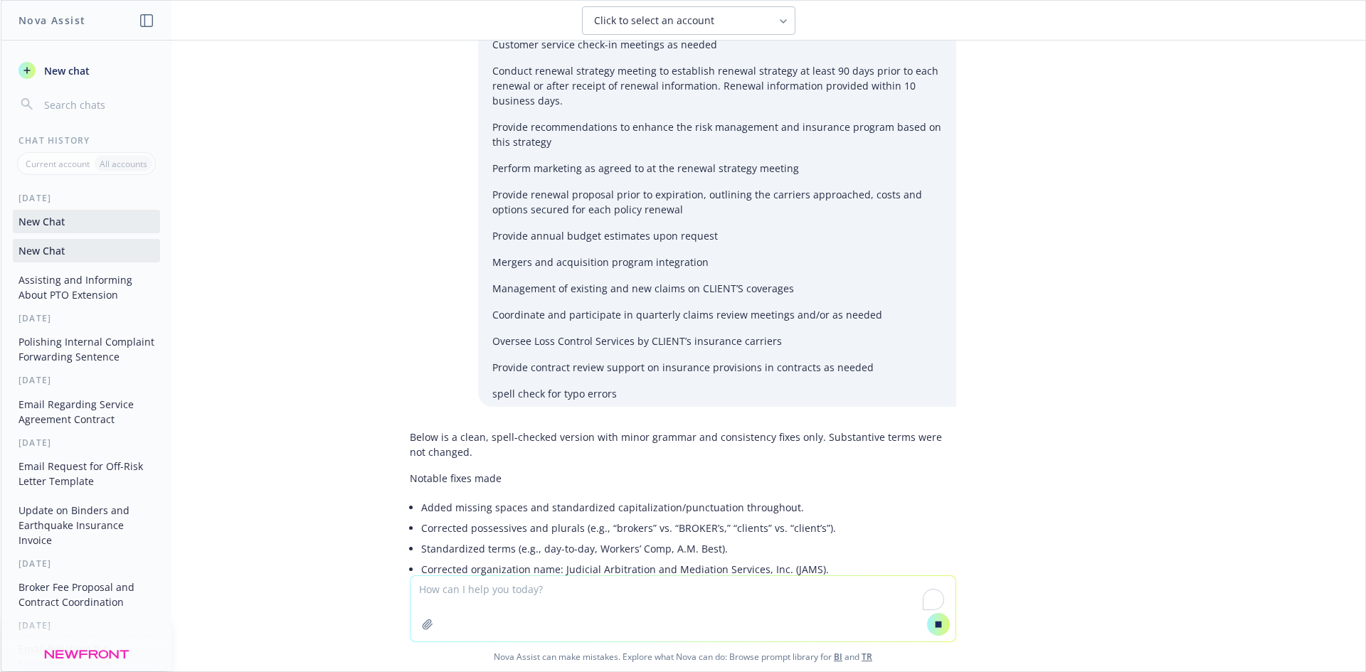 This screenshot has height=672, width=1366. What do you see at coordinates (867, 657) in the screenshot?
I see `a: TR` at bounding box center [867, 657].